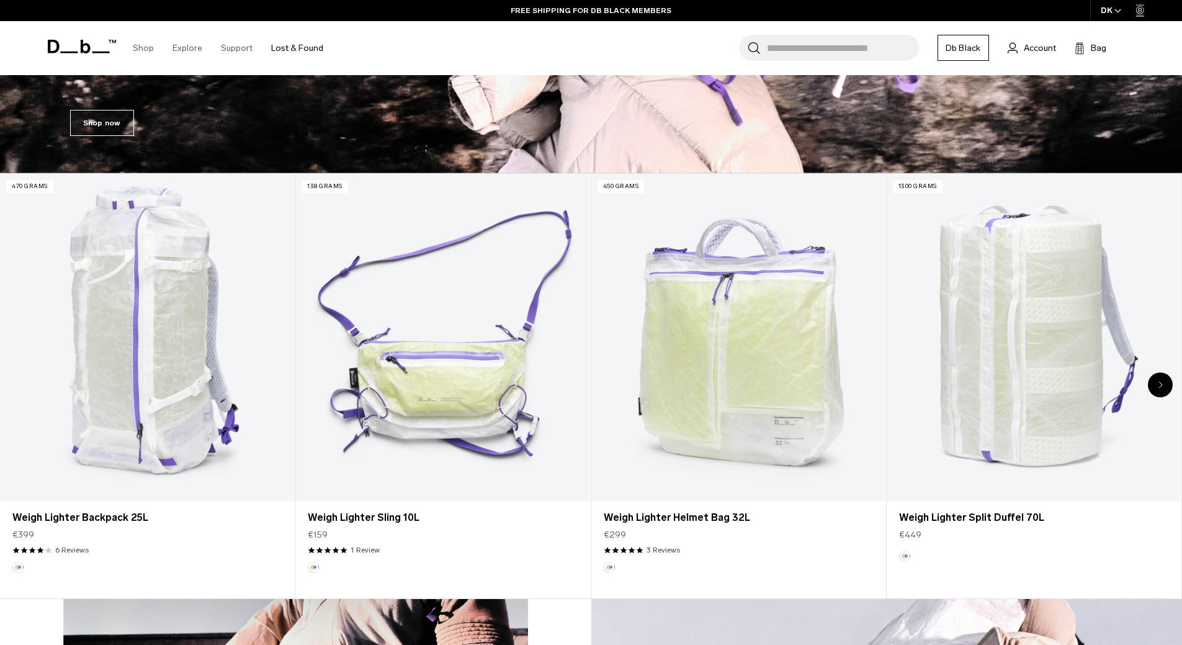 This screenshot has width=1182, height=645. Describe the element at coordinates (365, 550) in the screenshot. I see `a: 1 reviews` at that location.